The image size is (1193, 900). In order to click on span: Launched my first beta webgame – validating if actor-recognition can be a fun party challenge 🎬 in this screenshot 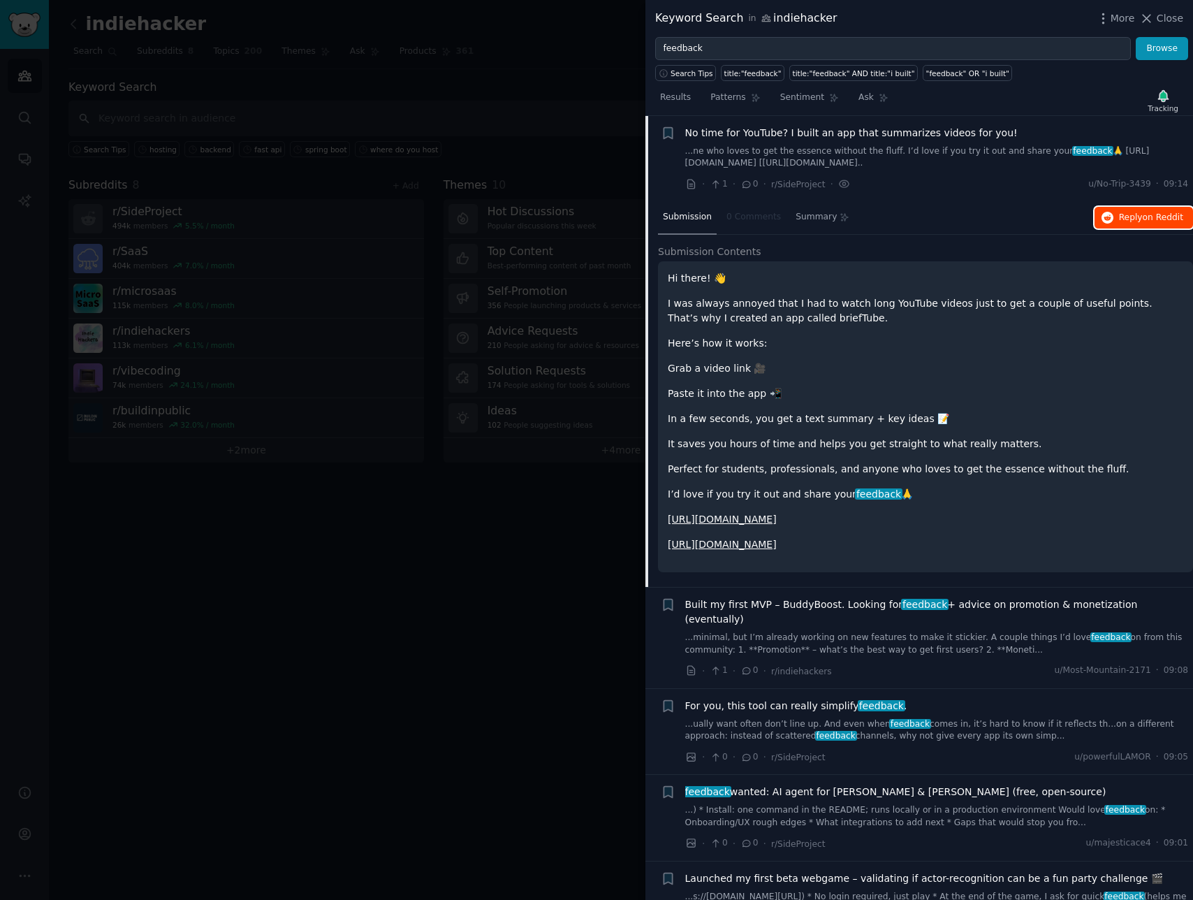, I will do `click(924, 878)`.